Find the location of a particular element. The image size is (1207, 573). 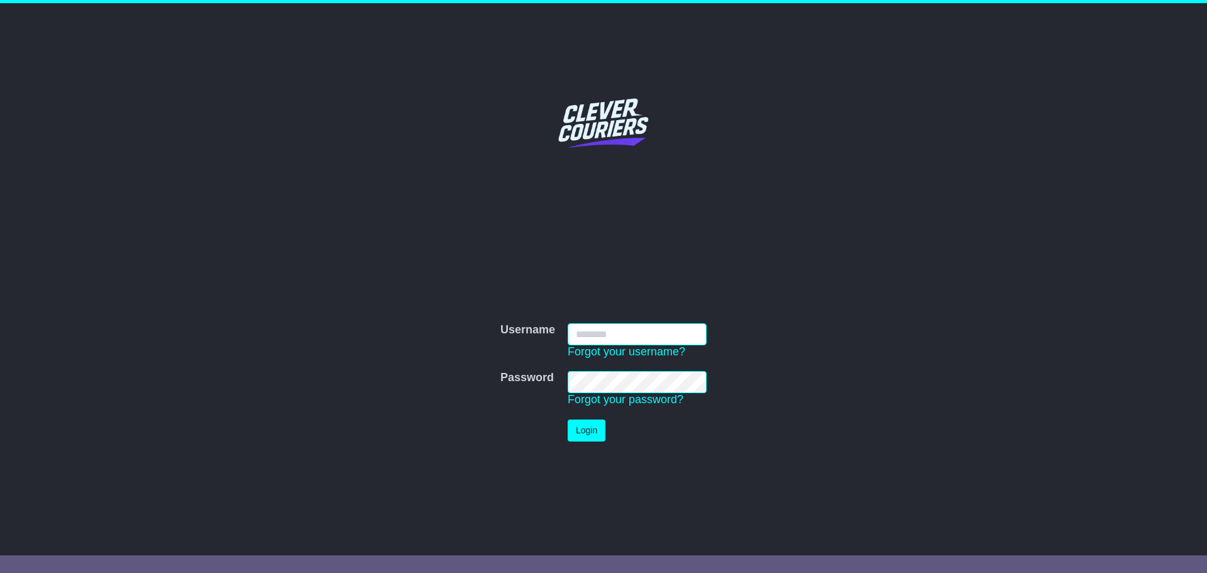

button: Login is located at coordinates (587, 430).